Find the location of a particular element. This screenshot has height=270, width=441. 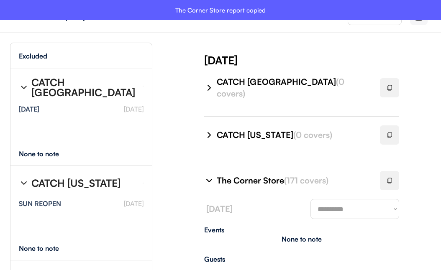

div: Events is located at coordinates (302, 230).